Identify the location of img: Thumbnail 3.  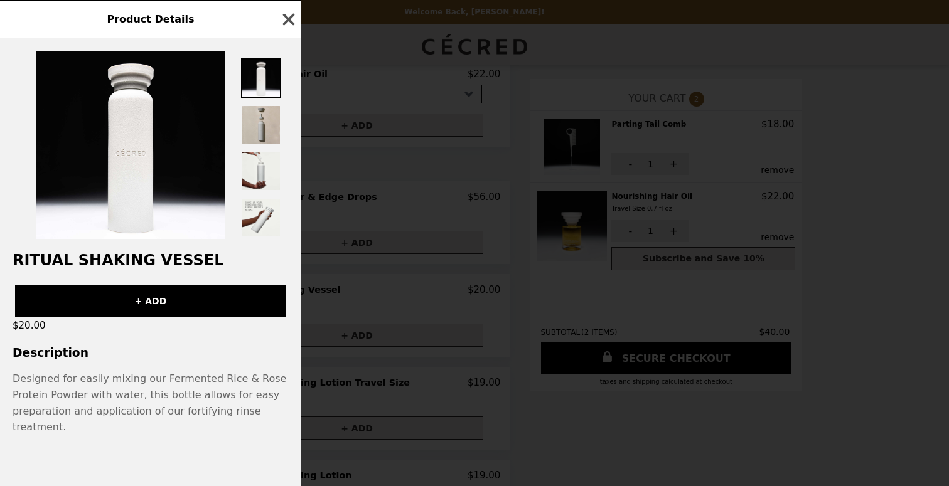
(261, 171).